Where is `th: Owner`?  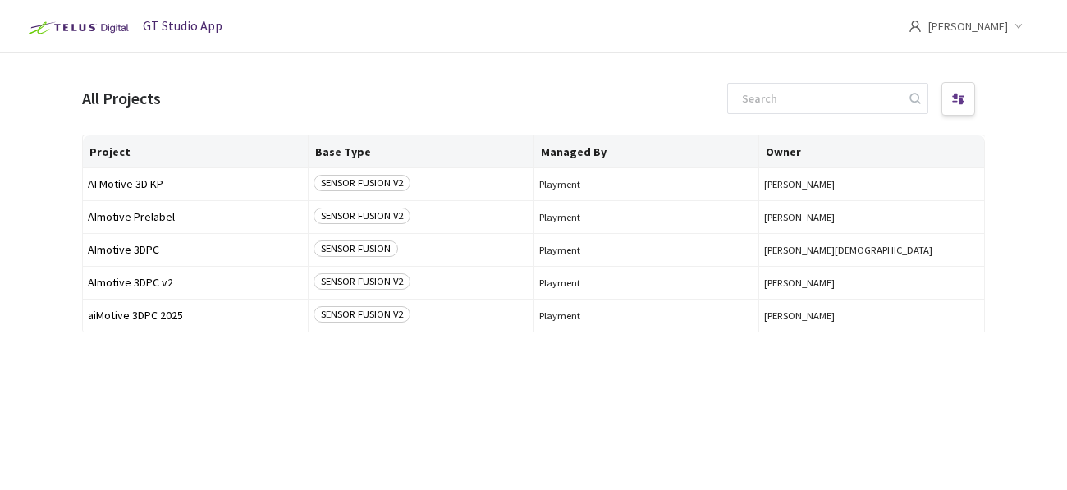
th: Owner is located at coordinates (872, 152).